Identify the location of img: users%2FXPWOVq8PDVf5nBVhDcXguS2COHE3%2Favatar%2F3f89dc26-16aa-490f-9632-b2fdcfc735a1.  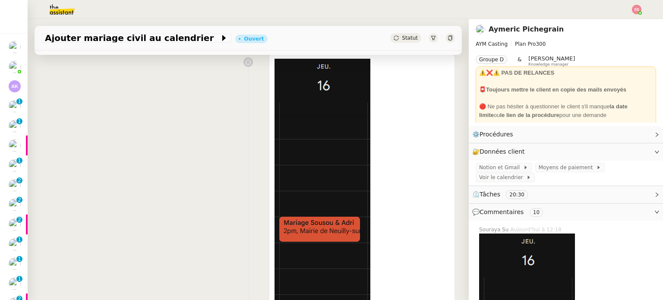
(15, 146).